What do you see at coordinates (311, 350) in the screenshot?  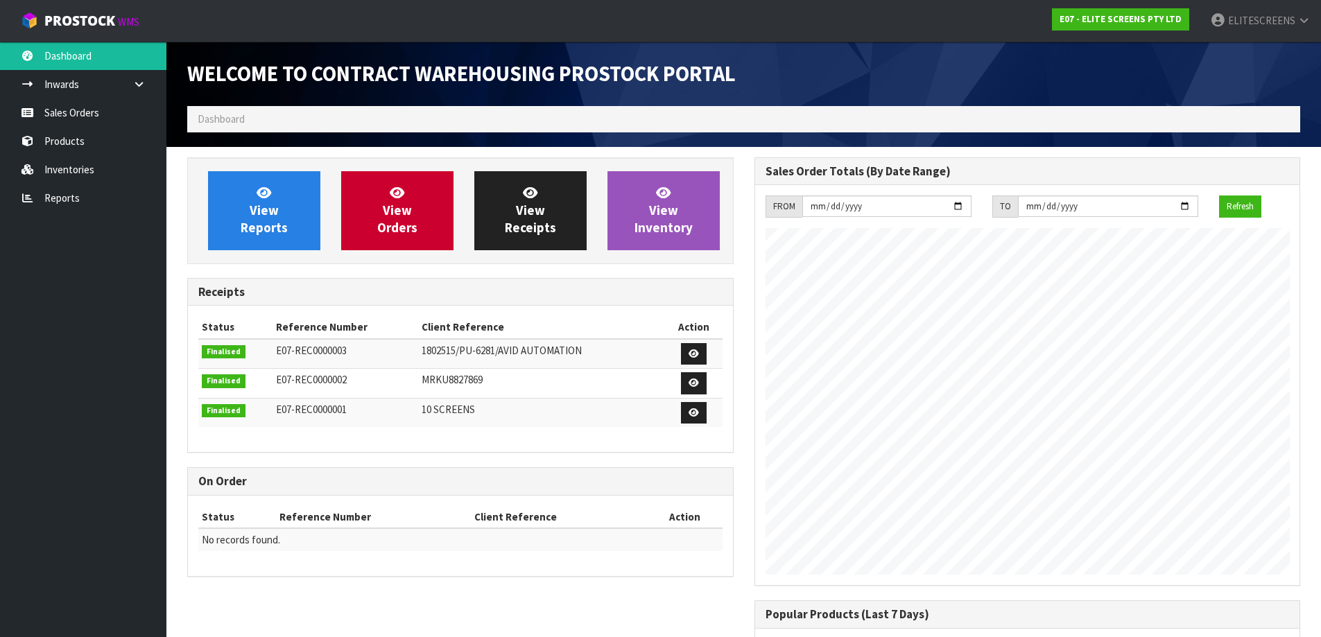 I see `span: E07-REC0000003` at bounding box center [311, 350].